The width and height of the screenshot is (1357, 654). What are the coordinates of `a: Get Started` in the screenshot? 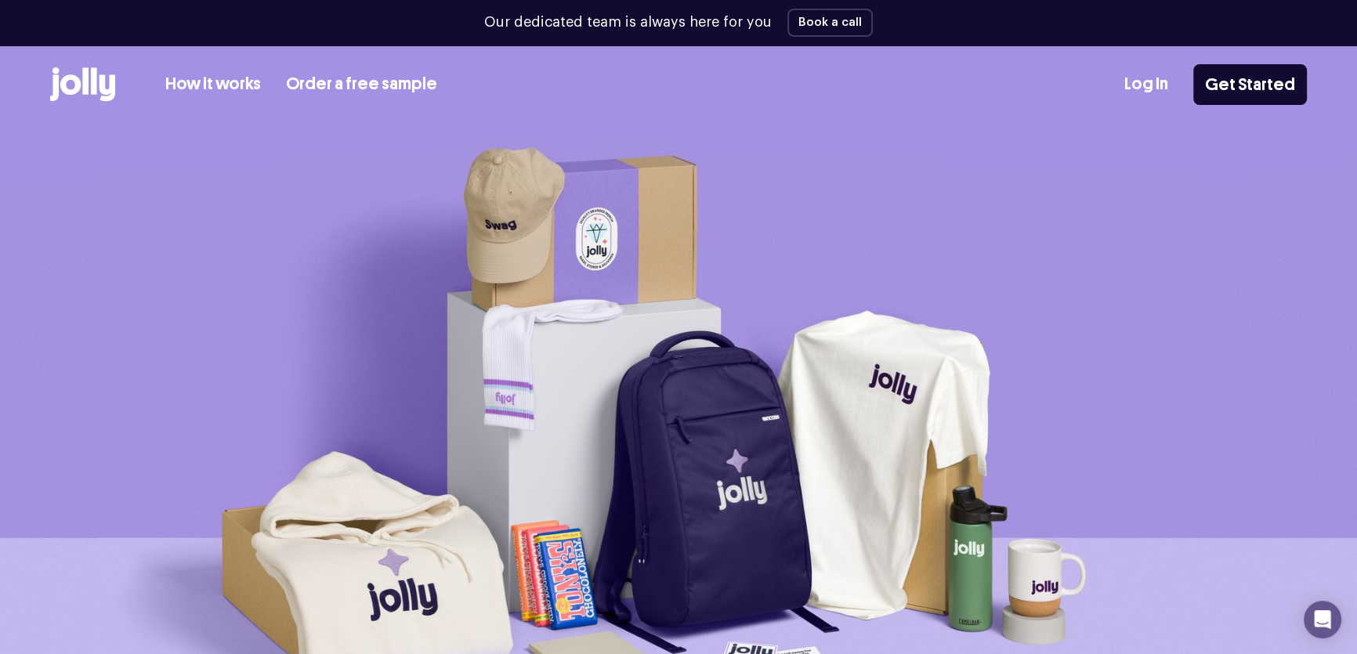 It's located at (1250, 85).